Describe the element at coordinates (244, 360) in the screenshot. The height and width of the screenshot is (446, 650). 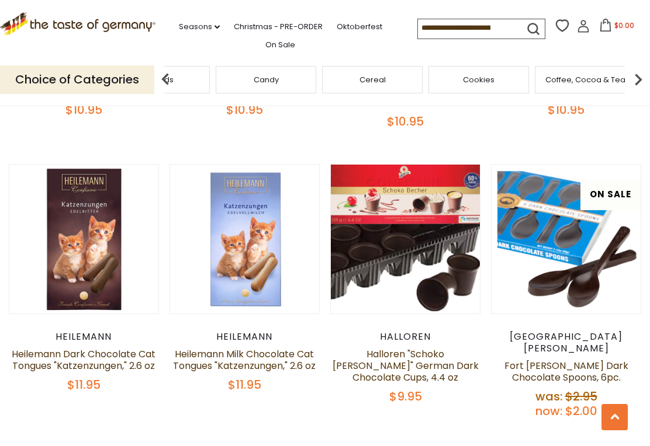
I see `a: Heilemann Milk Chocolate Cat Tongues "Katzenzungen," 2.6 oz` at that location.